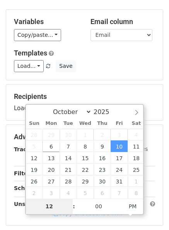 This screenshot has width=169, height=230. What do you see at coordinates (85, 146) in the screenshot?
I see `span: October 8, 2025` at bounding box center [85, 146].